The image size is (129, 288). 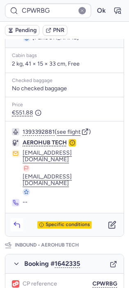 What do you see at coordinates (64, 56) in the screenshot?
I see `div: Cabin bags` at bounding box center [64, 56].